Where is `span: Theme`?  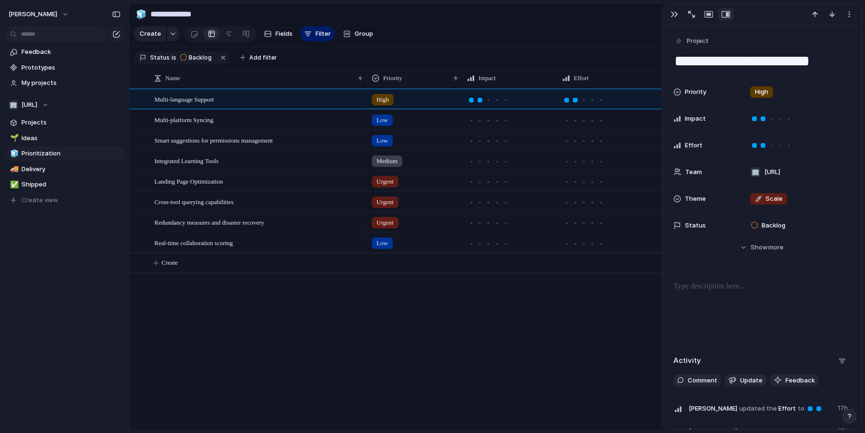
span: Theme is located at coordinates (695, 199).